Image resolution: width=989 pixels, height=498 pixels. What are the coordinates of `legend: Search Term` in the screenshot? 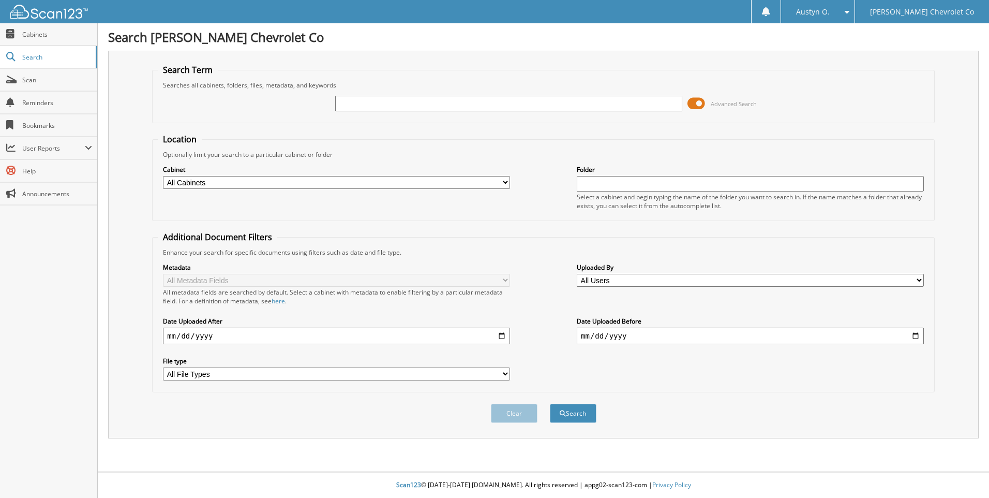 It's located at (188, 70).